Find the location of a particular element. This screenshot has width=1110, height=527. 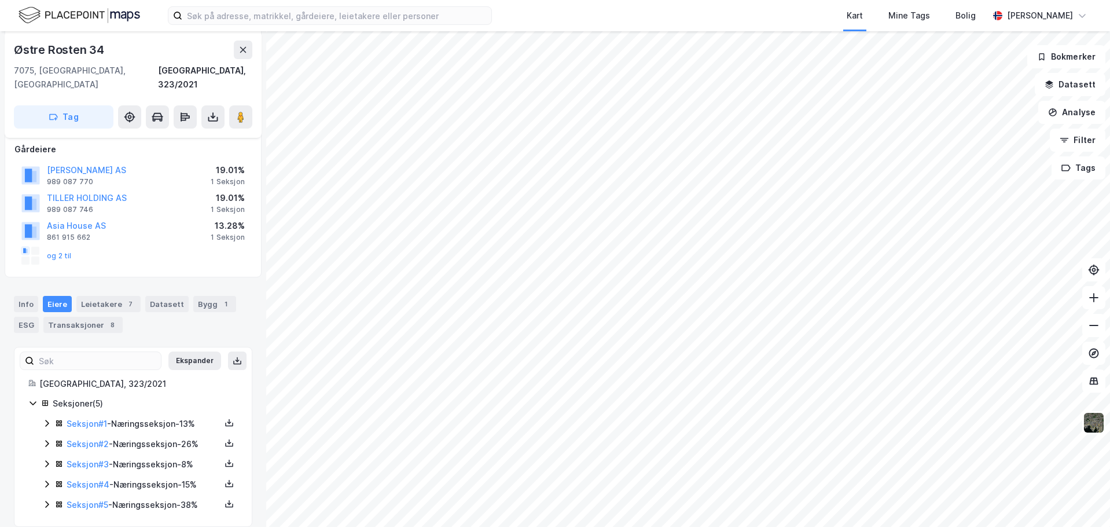

div: Østre Rosten 34 is located at coordinates (60, 50).